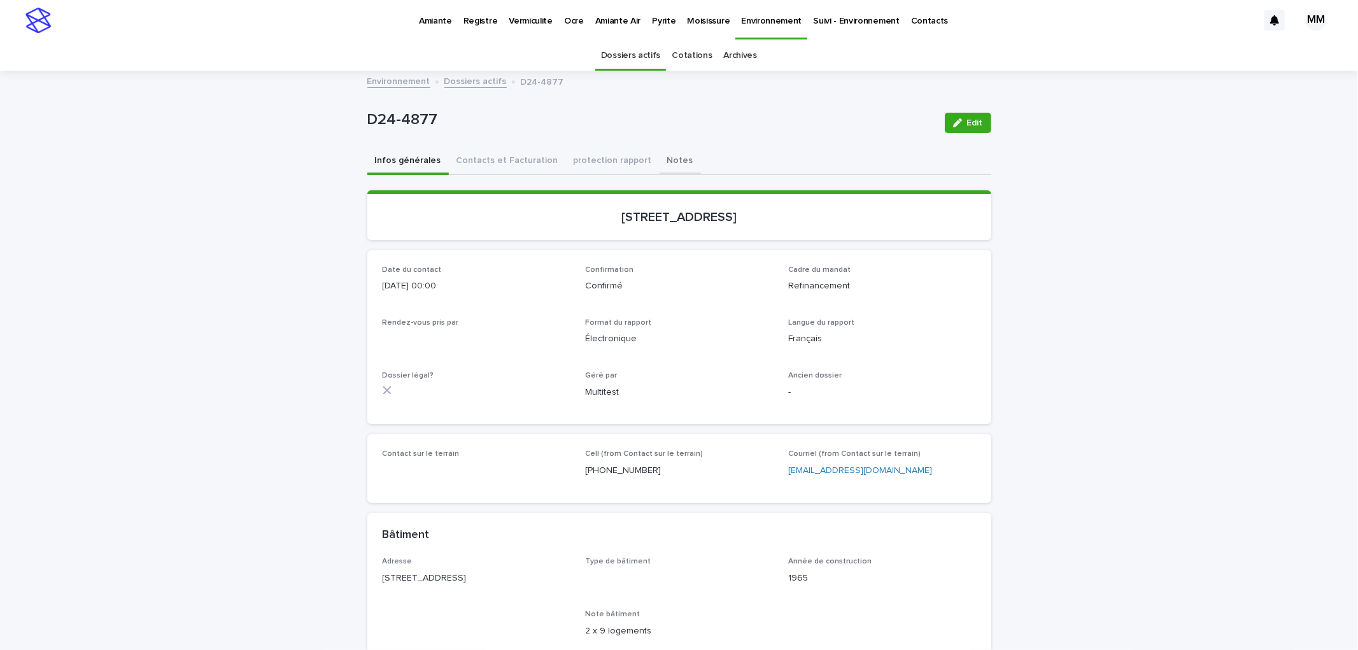 The width and height of the screenshot is (1358, 650). What do you see at coordinates (408, 376) in the screenshot?
I see `span: Dossier légal?` at bounding box center [408, 376].